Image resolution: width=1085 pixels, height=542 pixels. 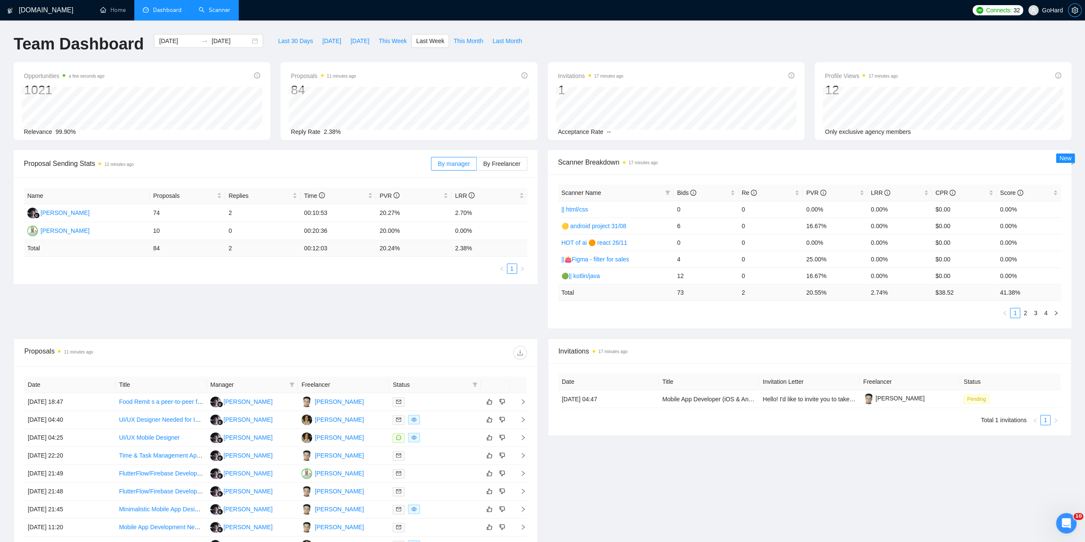 I want to click on span: Time, so click(x=314, y=196).